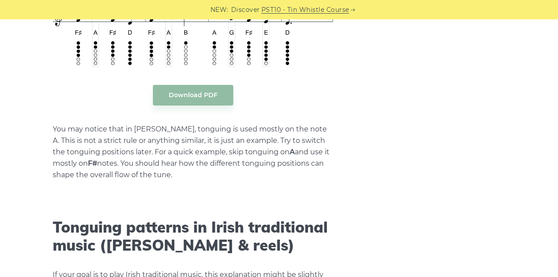 Image resolution: width=558 pixels, height=277 pixels. Describe the element at coordinates (219, 10) in the screenshot. I see `span: NEW:` at that location.